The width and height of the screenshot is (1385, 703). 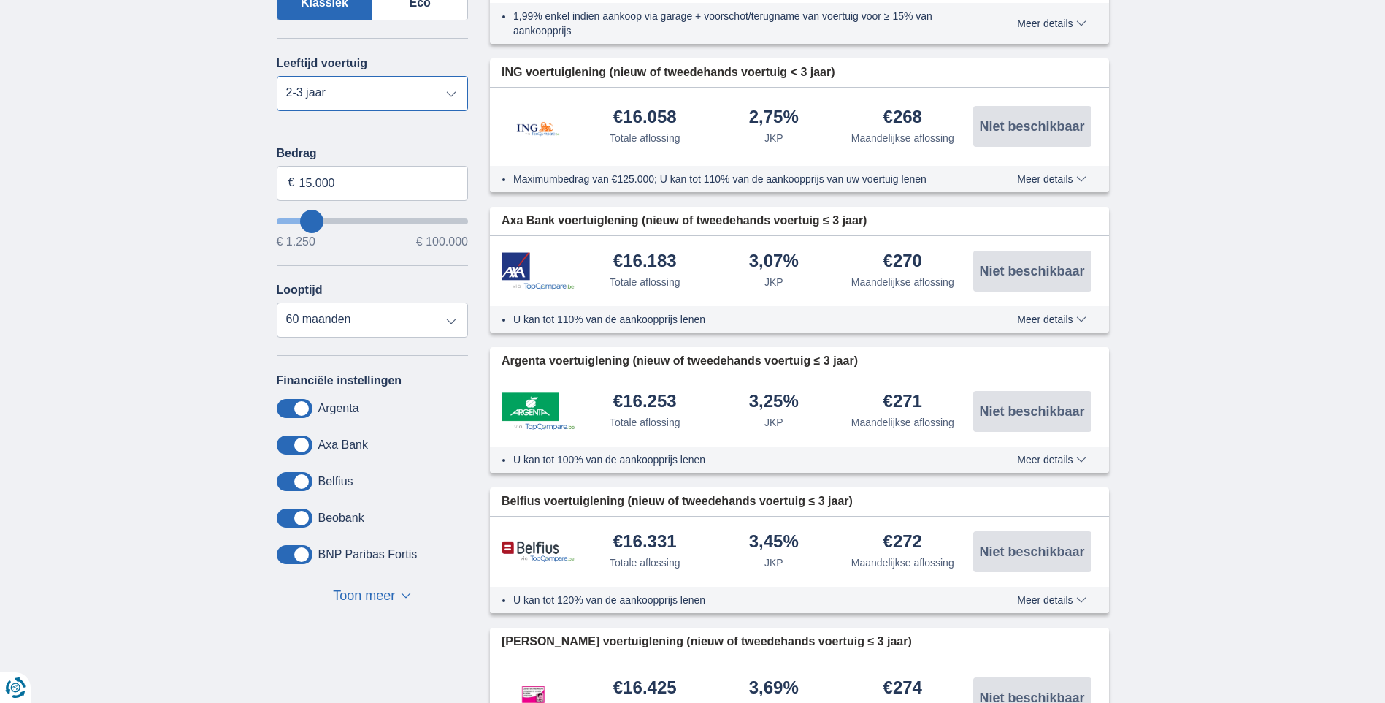 I want to click on img: product.pl.alt Belfius, so click(x=538, y=551).